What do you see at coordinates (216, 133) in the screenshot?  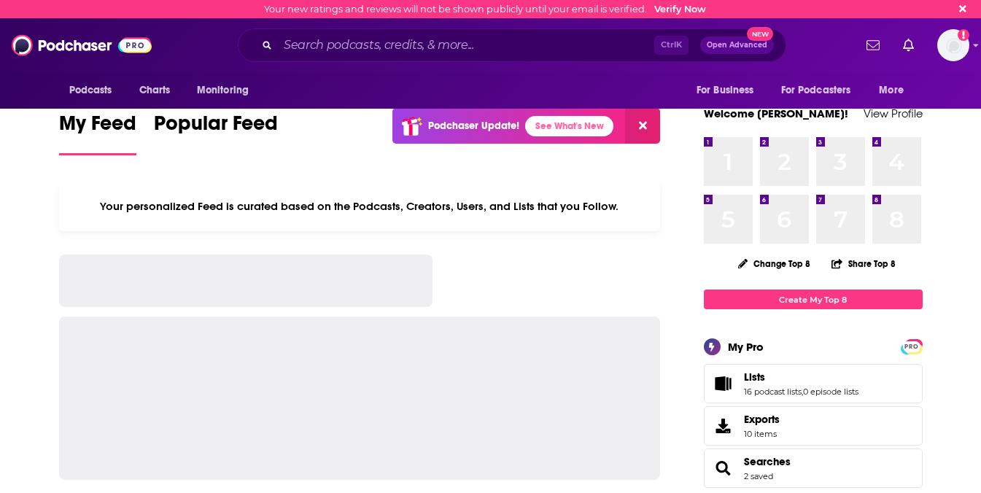 I see `a: Popular Feed` at bounding box center [216, 133].